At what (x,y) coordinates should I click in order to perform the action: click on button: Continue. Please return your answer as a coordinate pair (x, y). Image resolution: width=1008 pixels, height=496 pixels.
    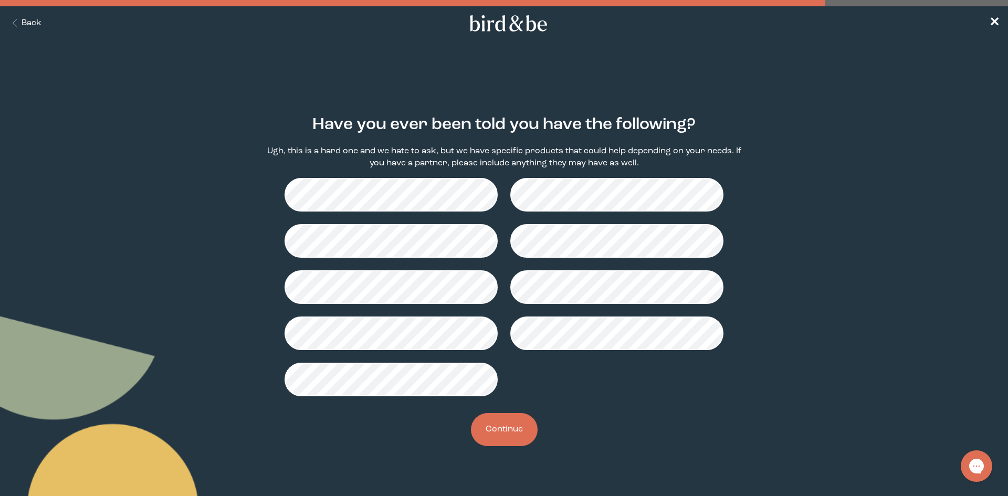
    Looking at the image, I should click on (504, 429).